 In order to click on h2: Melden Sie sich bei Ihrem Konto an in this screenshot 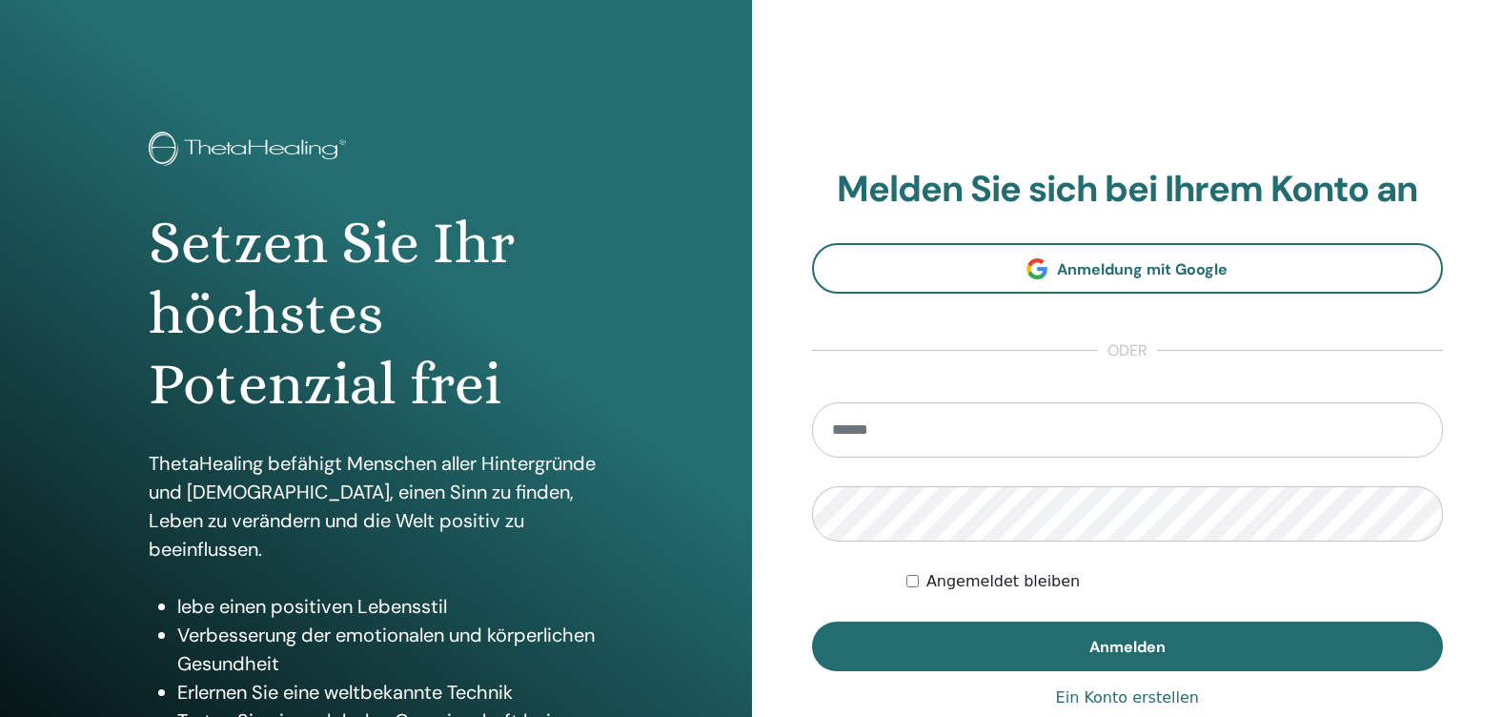, I will do `click(1127, 190)`.